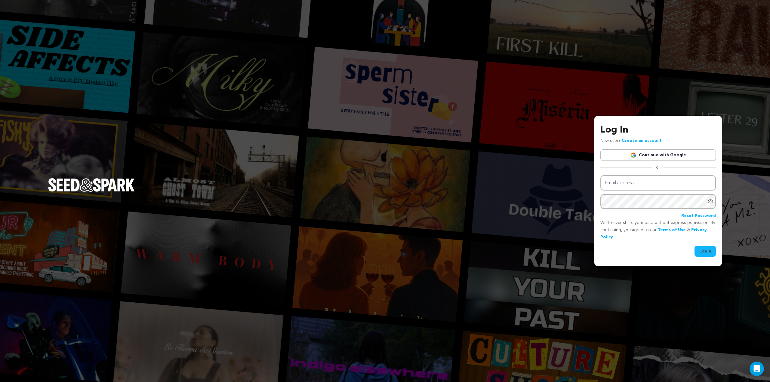 The width and height of the screenshot is (770, 382). What do you see at coordinates (658, 230) in the screenshot?
I see `p: We’ll never share your data without express permission. By continuing, you agree to our & .` at bounding box center [658, 230].